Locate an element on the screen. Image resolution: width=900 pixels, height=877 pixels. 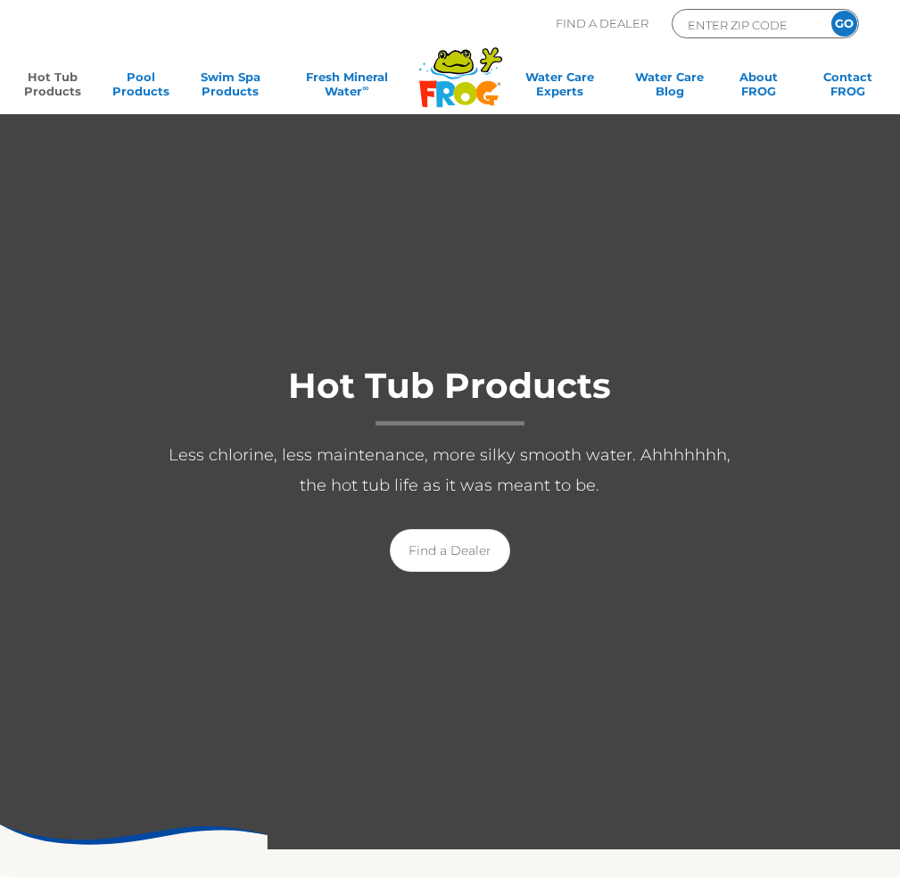
input: GO is located at coordinates (844, 23).